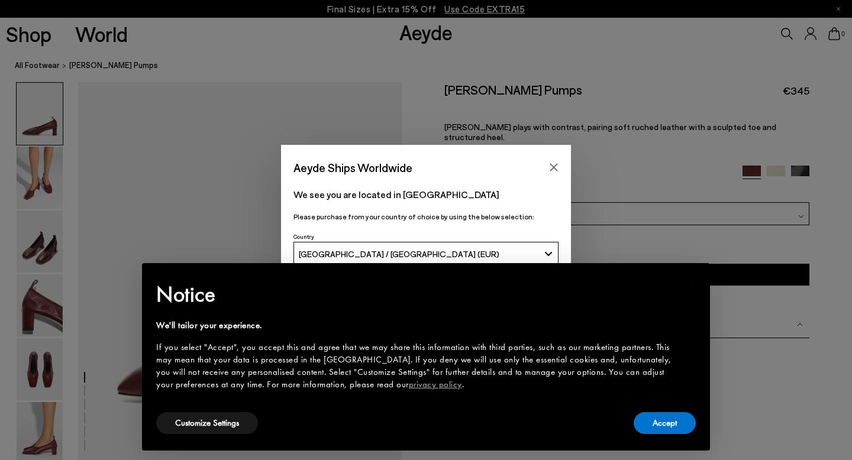  I want to click on a: privacy policy, so click(435, 385).